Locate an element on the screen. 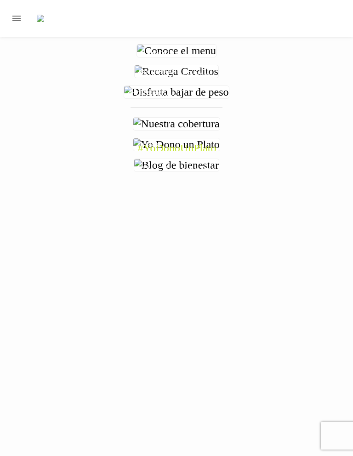  div: y despreocupate is located at coordinates (148, 92).